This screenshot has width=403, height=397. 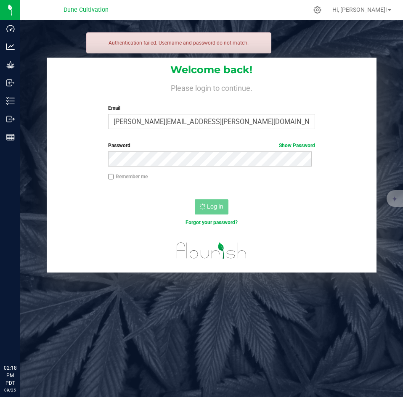 I want to click on div: Authentication failed. Username and password do not match., so click(x=179, y=43).